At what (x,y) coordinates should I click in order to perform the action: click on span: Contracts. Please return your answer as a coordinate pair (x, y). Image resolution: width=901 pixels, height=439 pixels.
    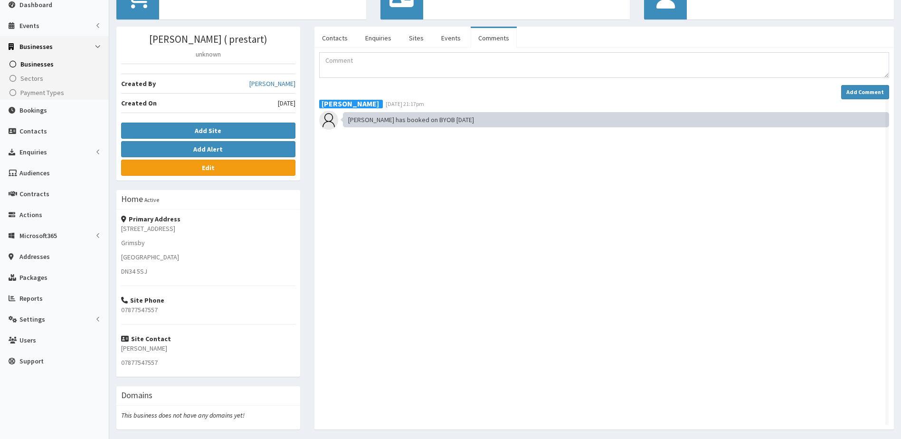
    Looking at the image, I should click on (34, 194).